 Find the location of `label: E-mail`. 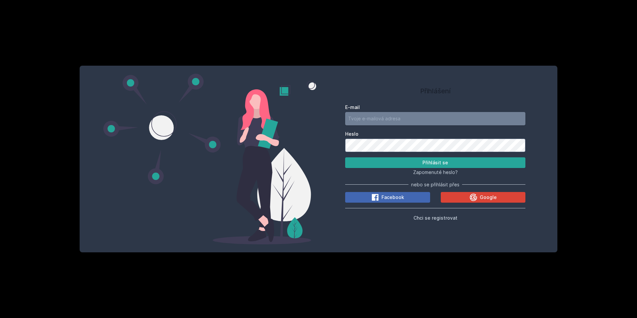

label: E-mail is located at coordinates (435, 107).